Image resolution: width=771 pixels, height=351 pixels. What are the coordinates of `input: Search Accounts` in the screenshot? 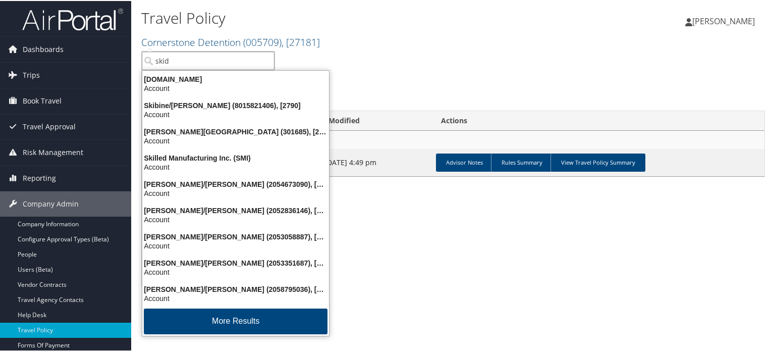 It's located at (208, 60).